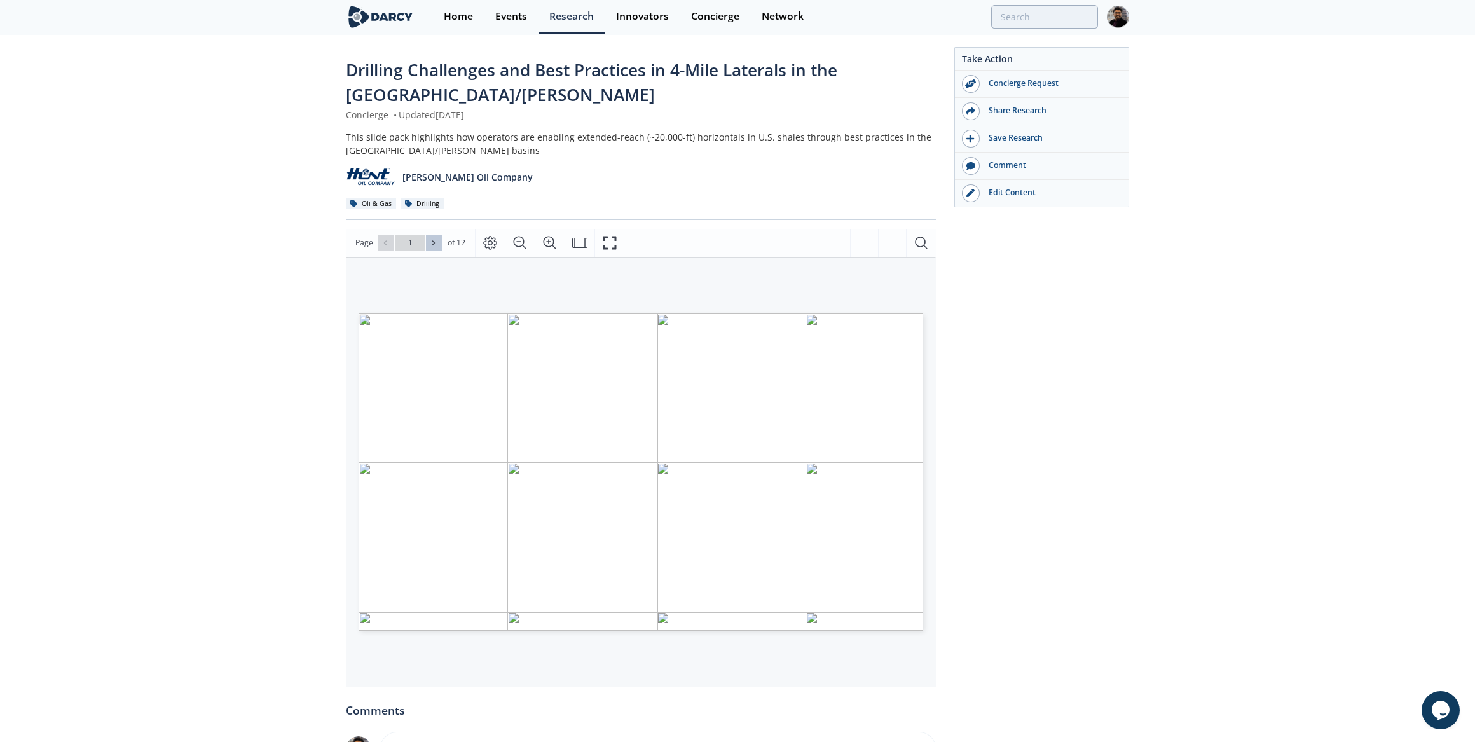  Describe the element at coordinates (1041, 61) in the screenshot. I see `div: Take Action` at that location.